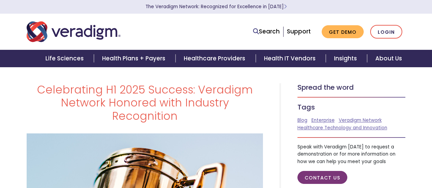 The image size is (432, 188). What do you see at coordinates (351, 107) in the screenshot?
I see `h5: Tags` at bounding box center [351, 107].